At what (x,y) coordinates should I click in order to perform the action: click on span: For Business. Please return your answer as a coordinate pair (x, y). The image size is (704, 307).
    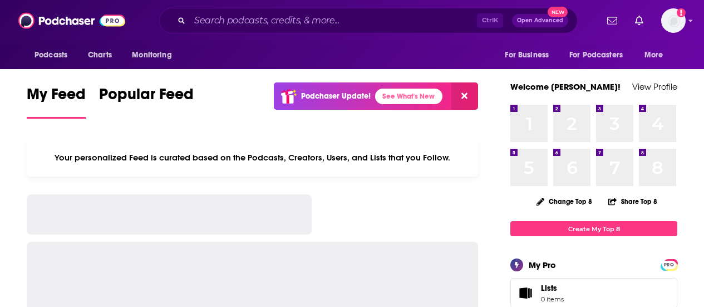
    Looking at the image, I should click on (527, 55).